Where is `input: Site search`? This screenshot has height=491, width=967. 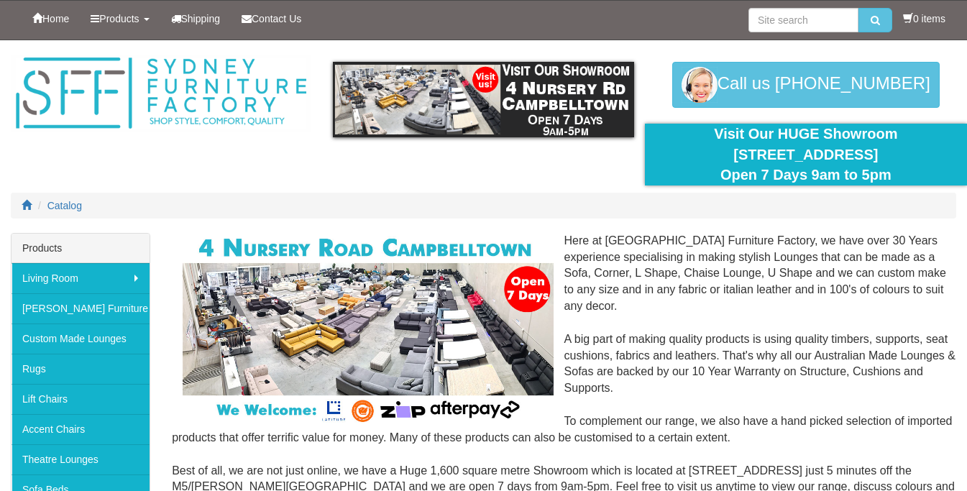
input: Site search is located at coordinates (803, 20).